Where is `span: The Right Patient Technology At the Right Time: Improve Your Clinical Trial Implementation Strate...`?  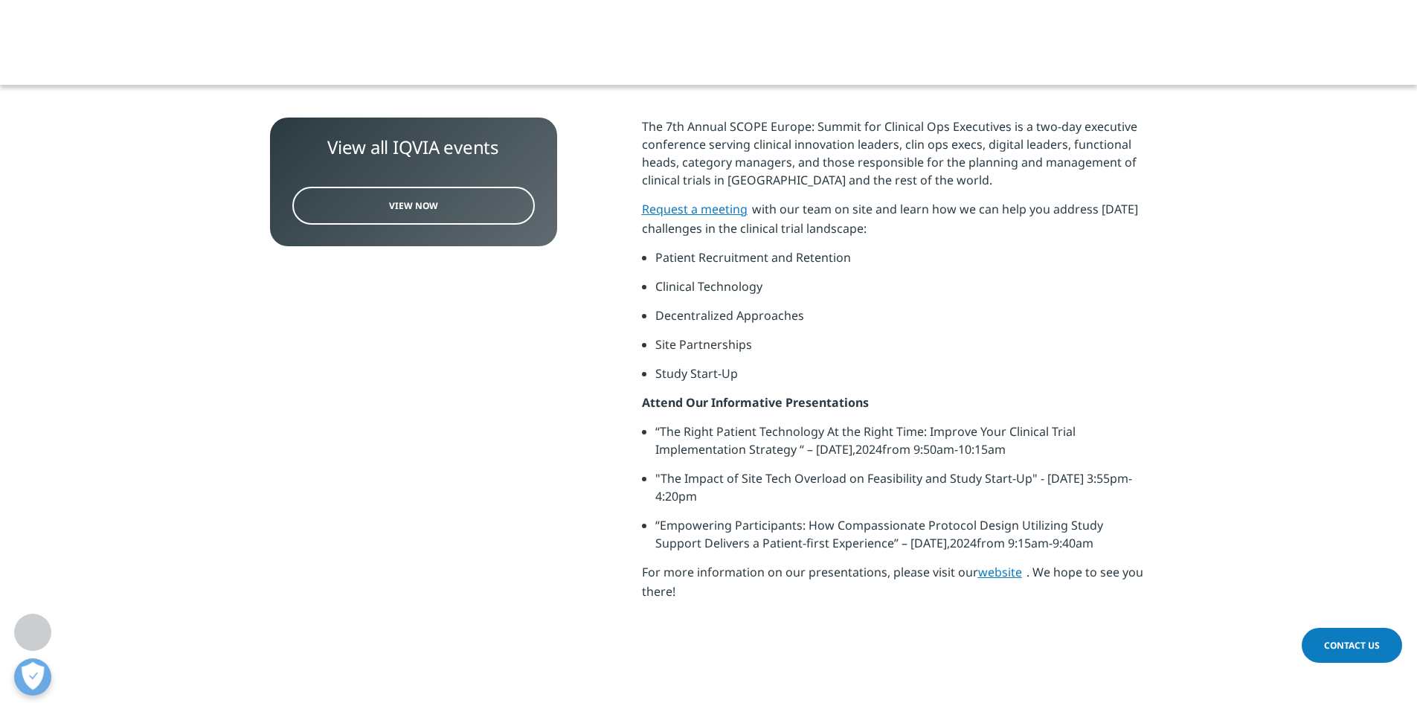
span: The Right Patient Technology At the Right Time: Improve Your Clinical Trial Implementation Strate... is located at coordinates (865, 440).